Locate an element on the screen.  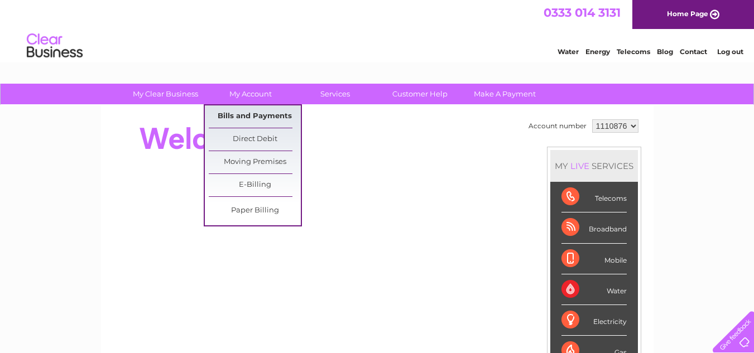
img: logo.png is located at coordinates (55, 46).